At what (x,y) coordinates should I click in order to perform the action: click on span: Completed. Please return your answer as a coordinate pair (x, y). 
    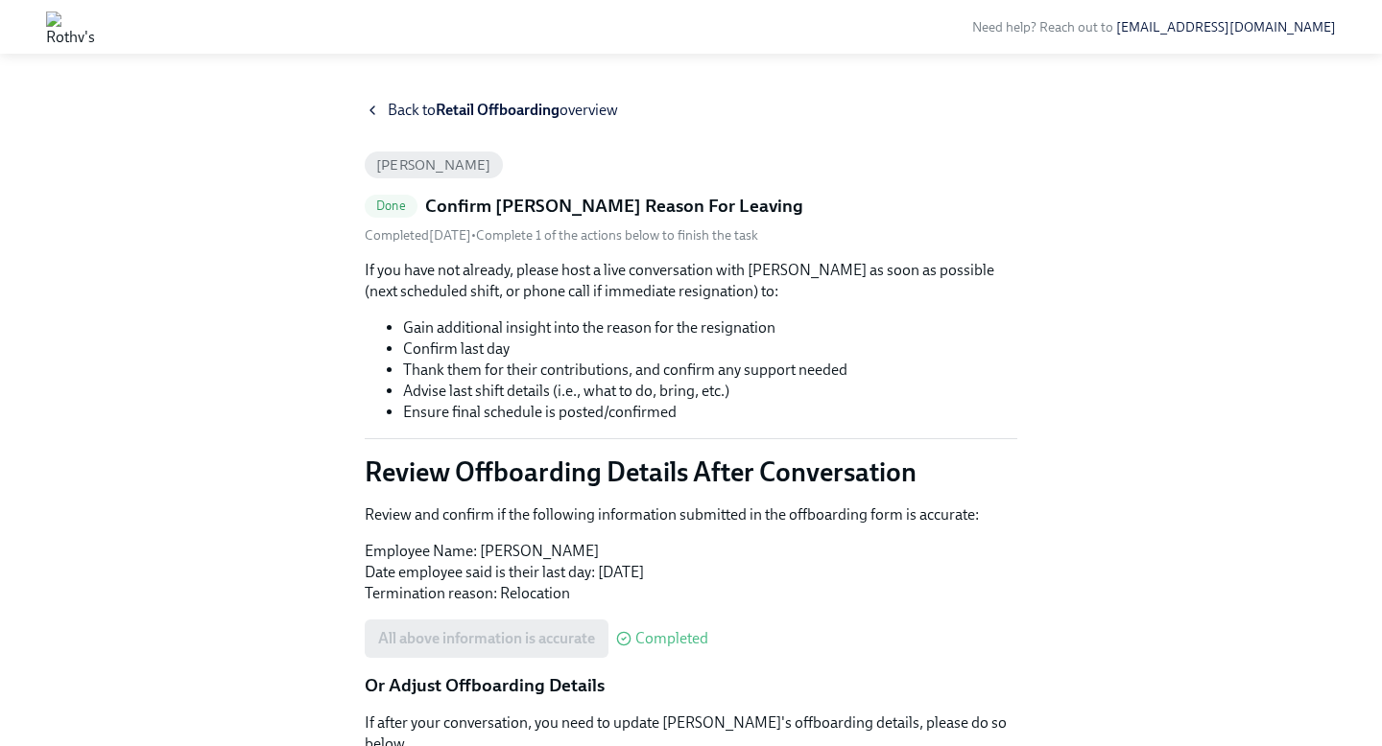
    Looking at the image, I should click on (672, 639).